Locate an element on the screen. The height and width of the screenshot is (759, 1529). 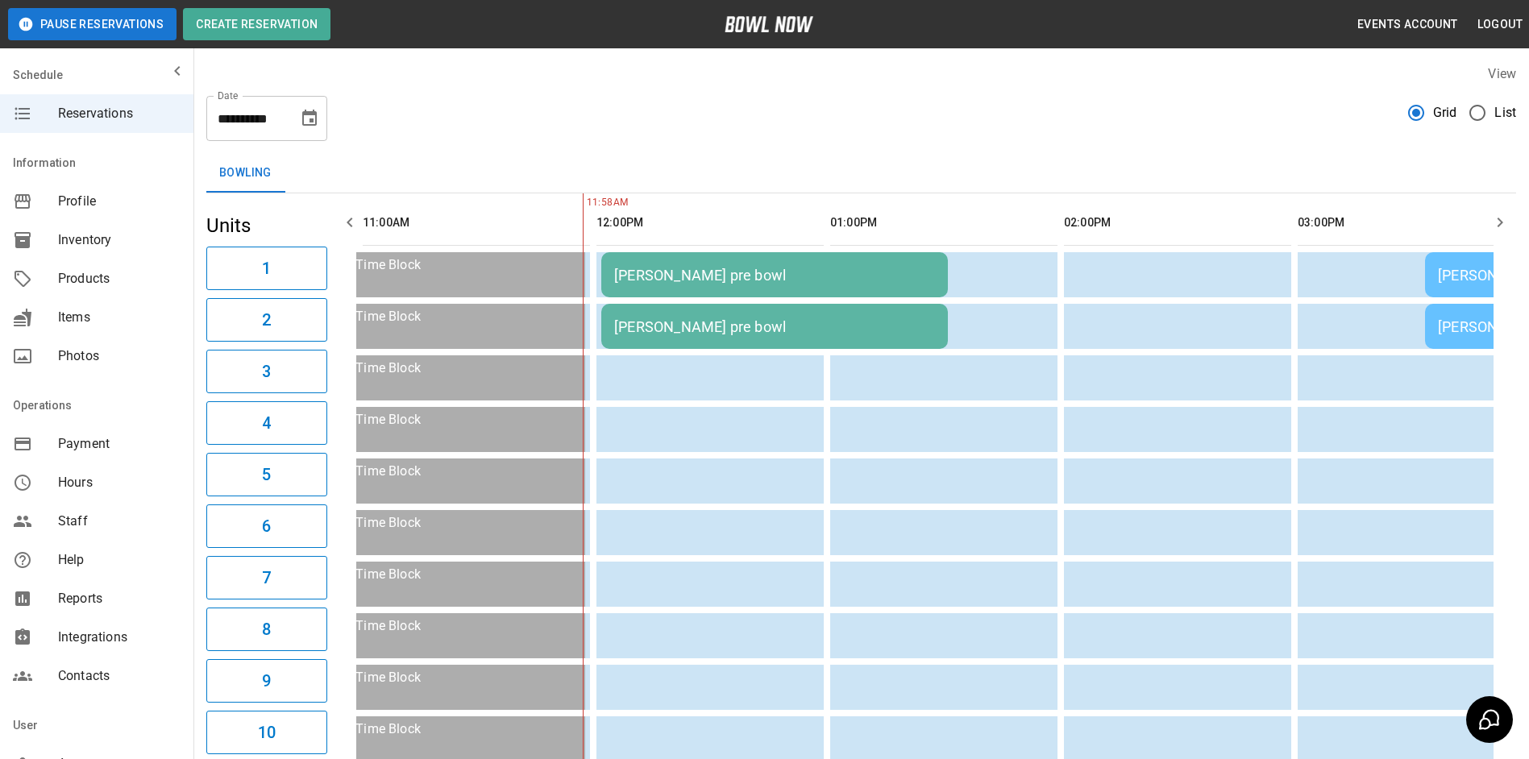
span: Hours is located at coordinates (119, 483).